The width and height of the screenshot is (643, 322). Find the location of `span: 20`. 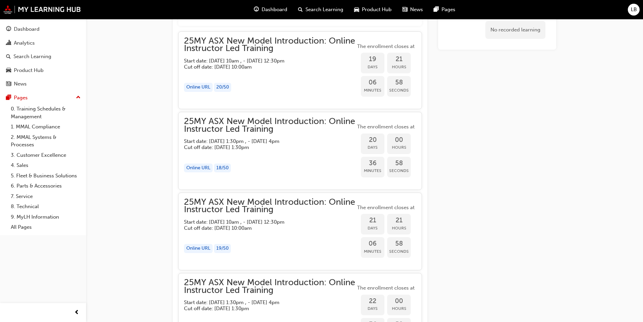

span: 20 is located at coordinates (373, 140).